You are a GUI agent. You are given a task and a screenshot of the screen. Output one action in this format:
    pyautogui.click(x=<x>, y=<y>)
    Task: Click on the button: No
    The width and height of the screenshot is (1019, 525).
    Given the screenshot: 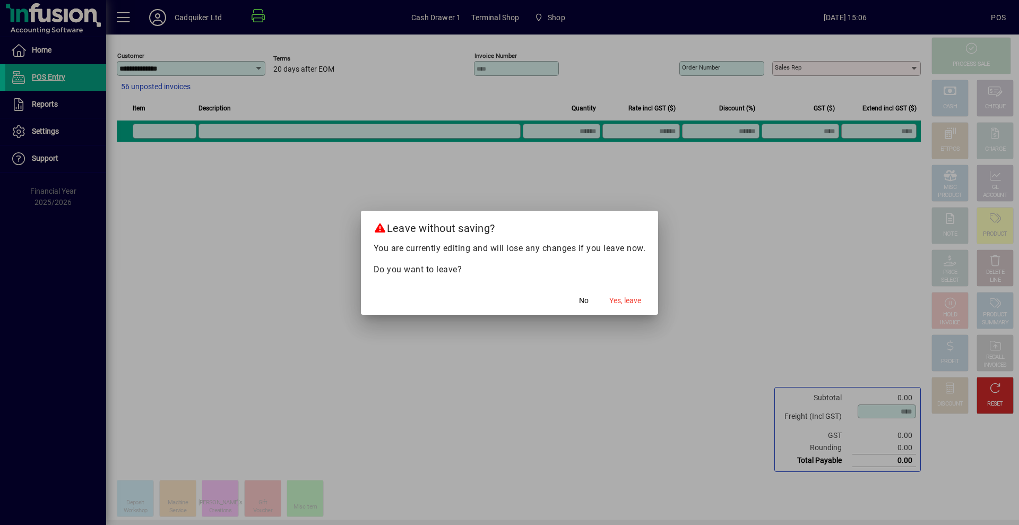 What is the action you would take?
    pyautogui.click(x=584, y=301)
    